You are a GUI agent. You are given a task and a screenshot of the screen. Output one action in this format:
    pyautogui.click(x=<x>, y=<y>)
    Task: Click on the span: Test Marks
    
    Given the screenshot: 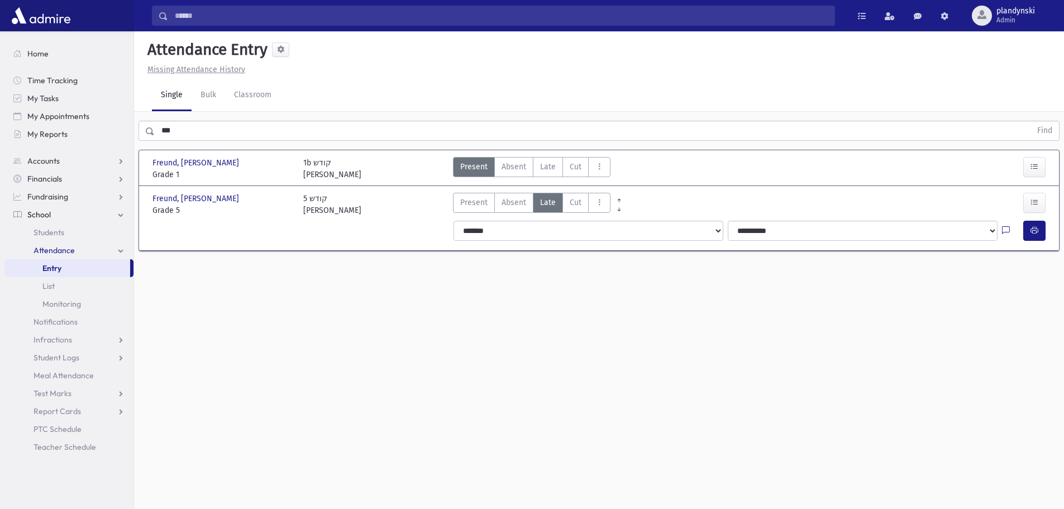 What is the action you would take?
    pyautogui.click(x=53, y=393)
    